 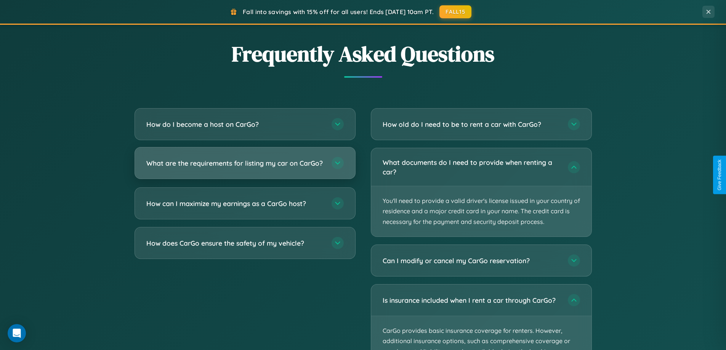 I want to click on h3: What documents do I need to provide when renting a car?, so click(x=471, y=167).